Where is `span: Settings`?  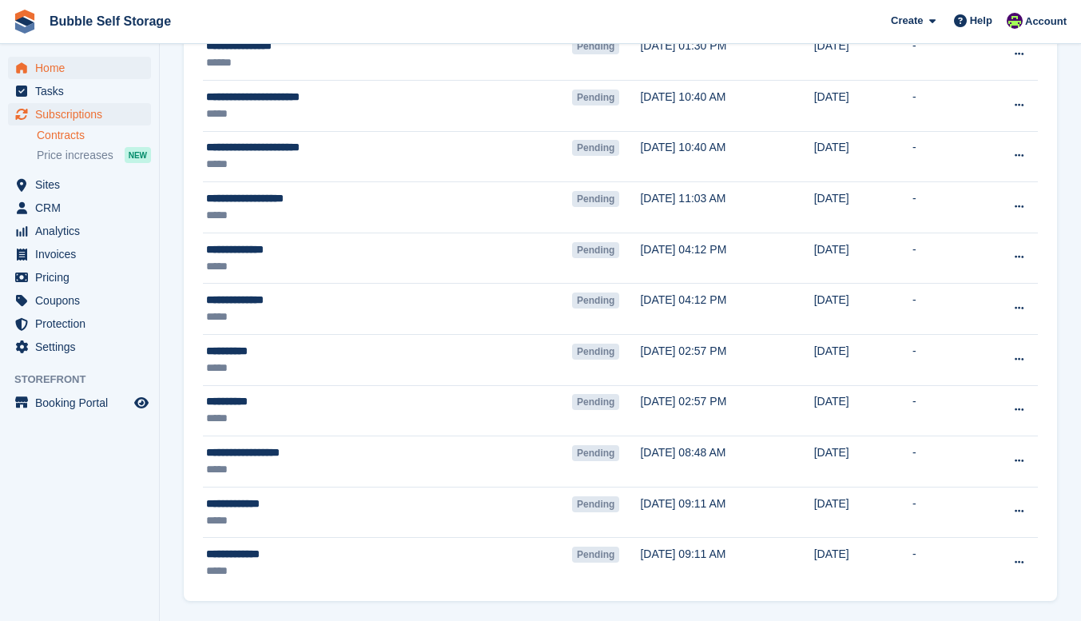
span: Settings is located at coordinates (83, 347).